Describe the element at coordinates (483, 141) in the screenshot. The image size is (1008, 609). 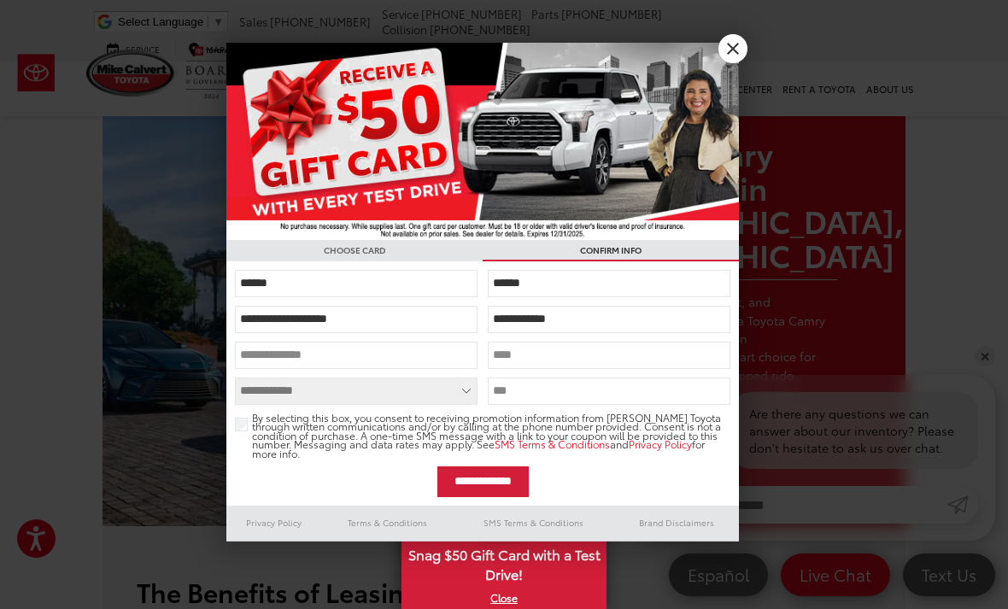
I see `img: 55838_top_625864.jpg` at that location.